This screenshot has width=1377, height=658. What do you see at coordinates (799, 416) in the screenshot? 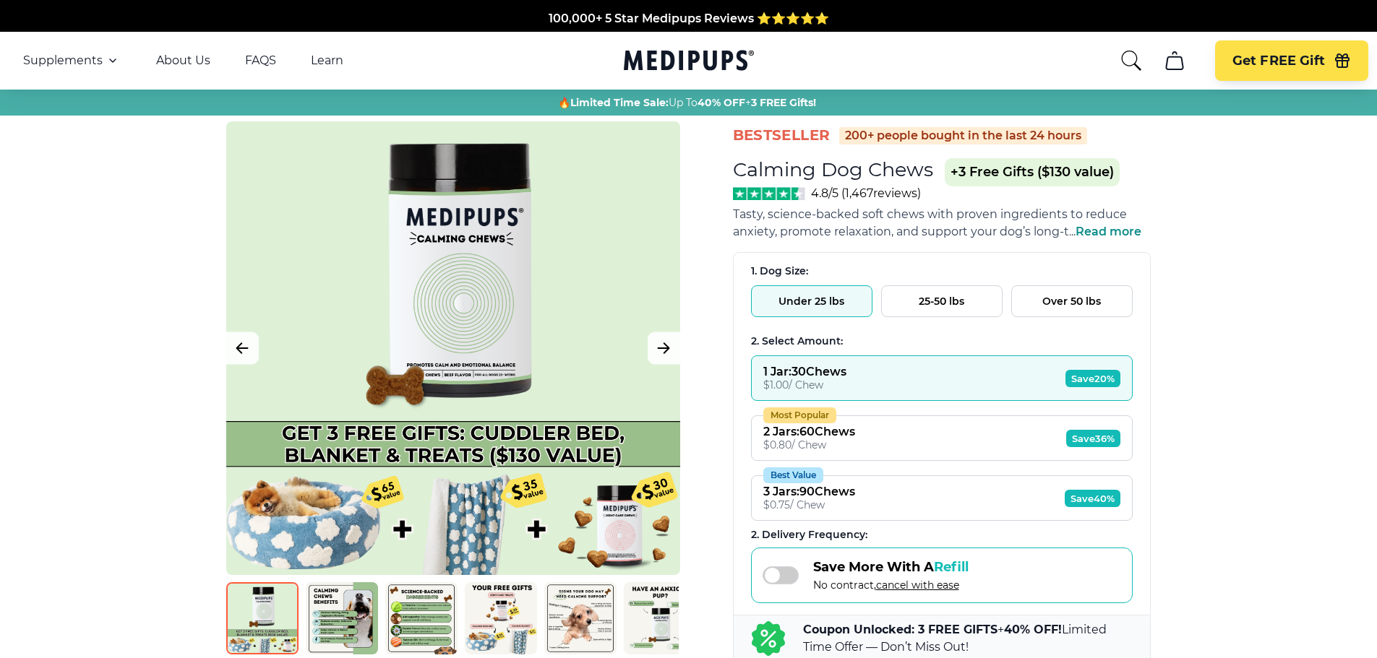
I see `div: Most Popular` at bounding box center [799, 416].